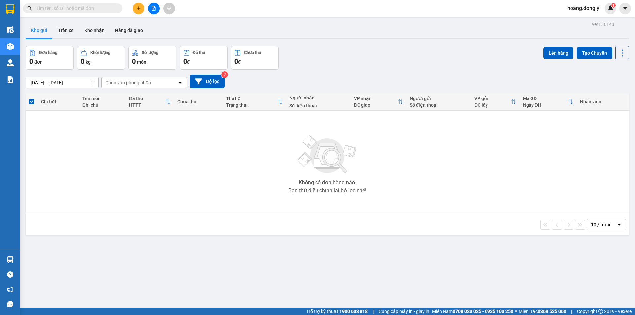 This screenshot has width=635, height=315. Describe the element at coordinates (154, 8) in the screenshot. I see `button: file-add` at that location.